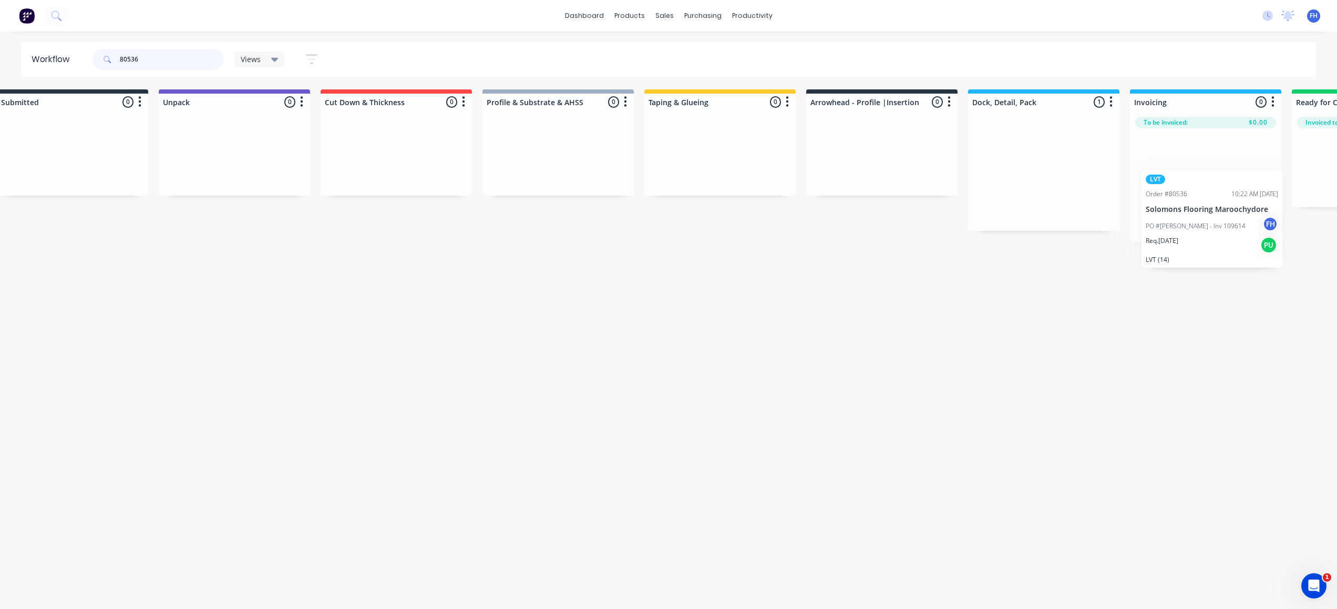 The height and width of the screenshot is (609, 1337). I want to click on div: Workflow, so click(53, 59).